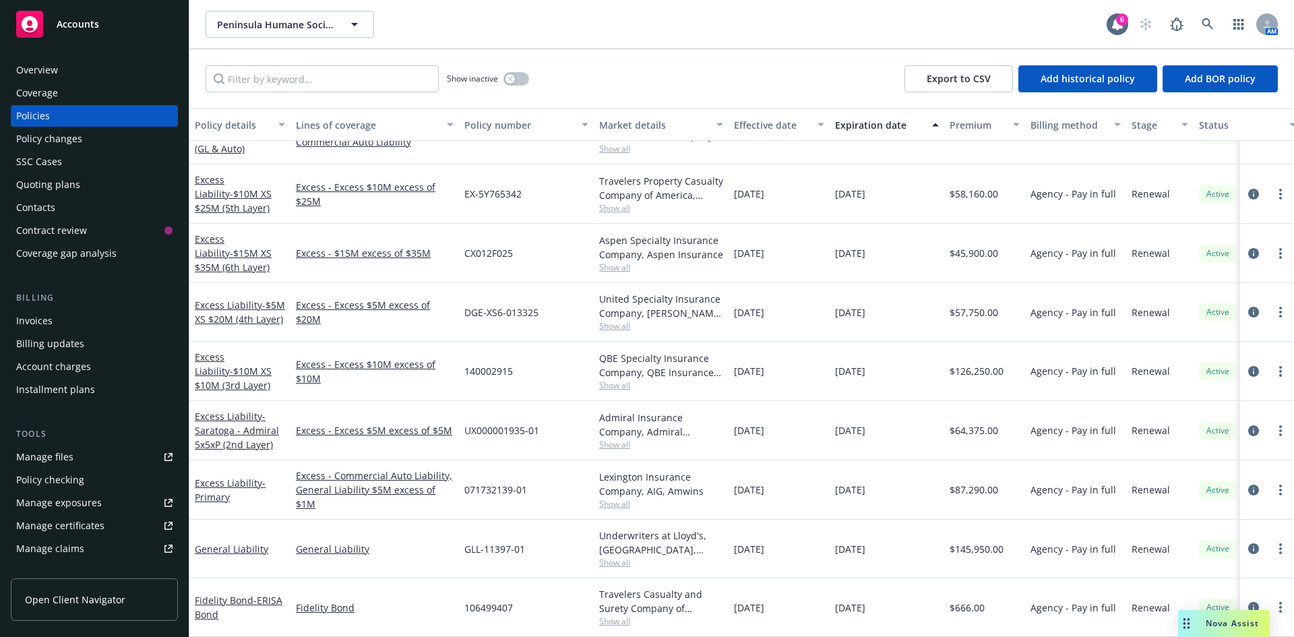  I want to click on div: Billing updates, so click(50, 344).